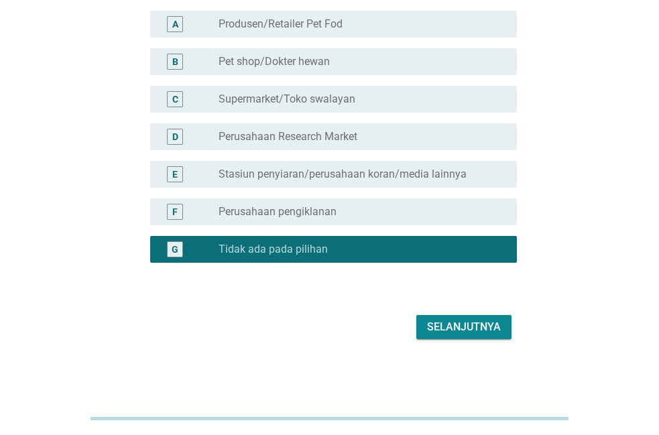 The height and width of the screenshot is (435, 659). I want to click on label: Tidak ada pada pilihan, so click(273, 249).